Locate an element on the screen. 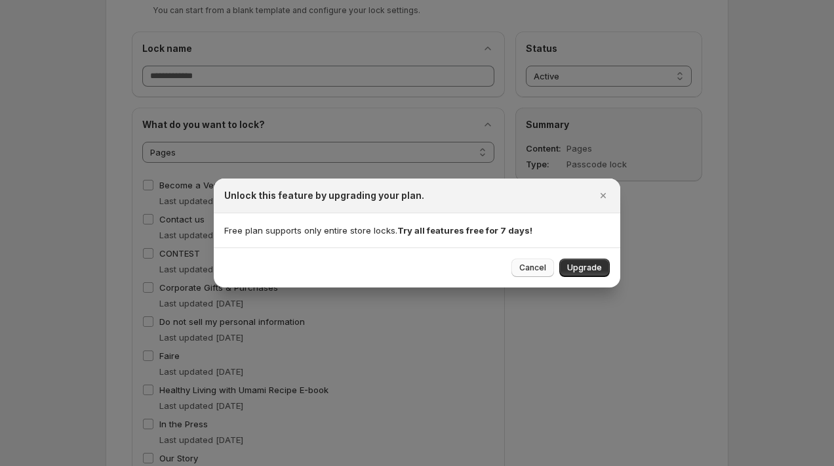 The image size is (834, 466). span: Cancel is located at coordinates (533, 268).